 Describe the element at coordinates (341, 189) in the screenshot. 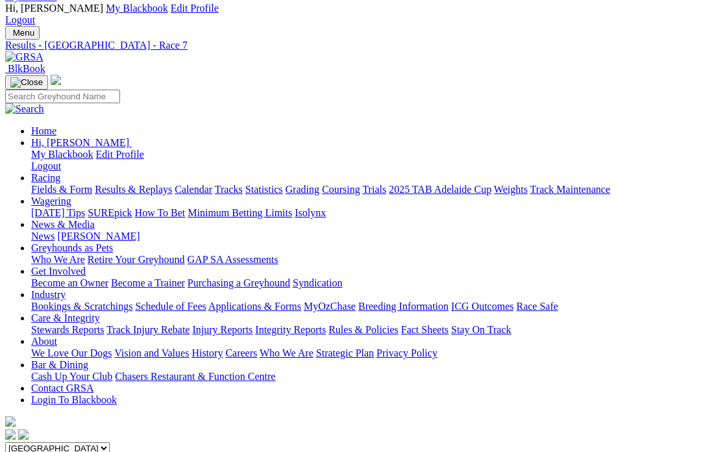

I see `a: Coursing` at that location.